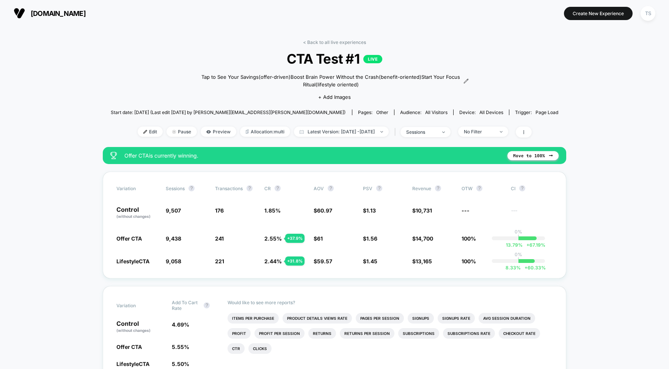  Describe the element at coordinates (456, 319) in the screenshot. I see `li: Signups Rate` at that location.